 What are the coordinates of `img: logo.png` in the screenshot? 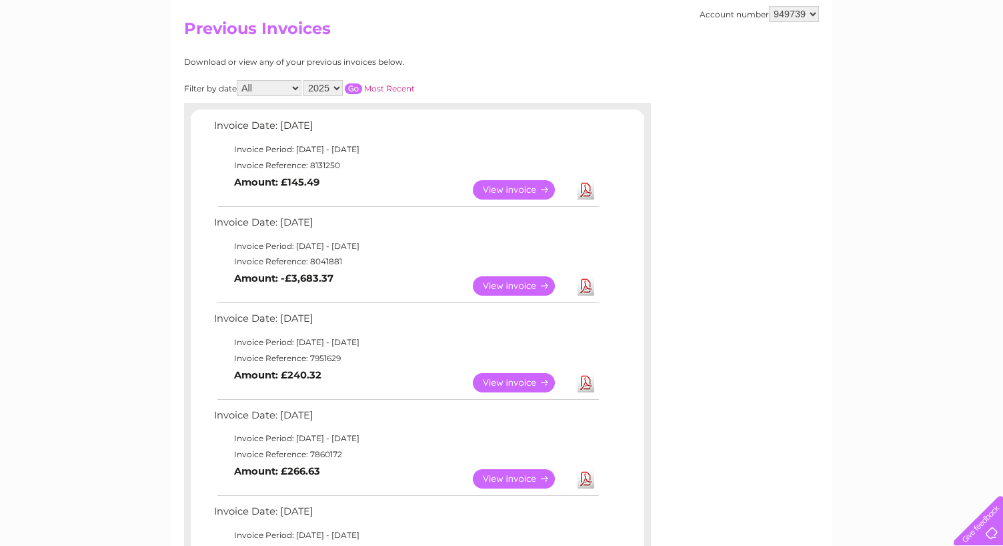 It's located at (69, 55).